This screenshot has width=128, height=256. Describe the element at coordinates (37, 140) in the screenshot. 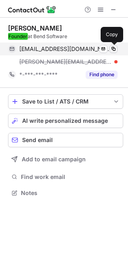

I see `span: Send email` at that location.